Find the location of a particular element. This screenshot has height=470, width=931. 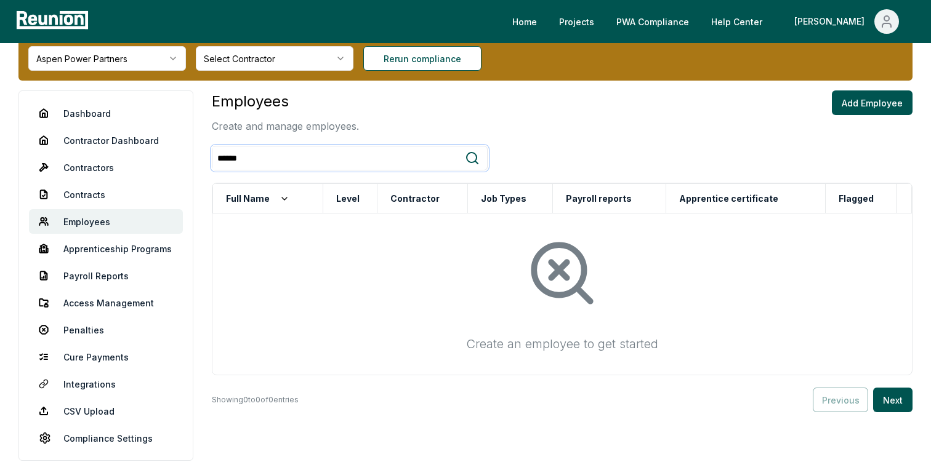

a: Cure Payments is located at coordinates (106, 357).